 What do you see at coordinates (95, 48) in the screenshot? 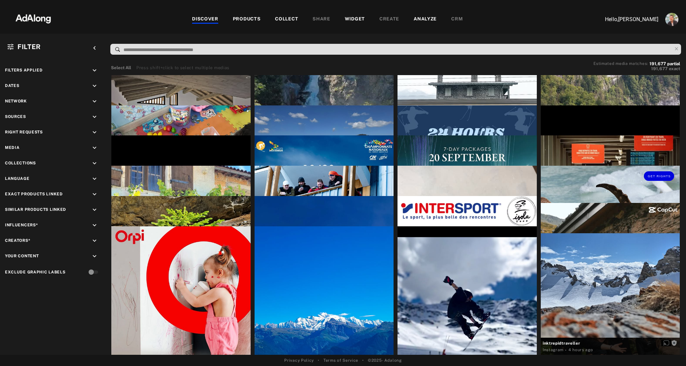
I see `i: keyboard_arrow_left` at bounding box center [95, 48].